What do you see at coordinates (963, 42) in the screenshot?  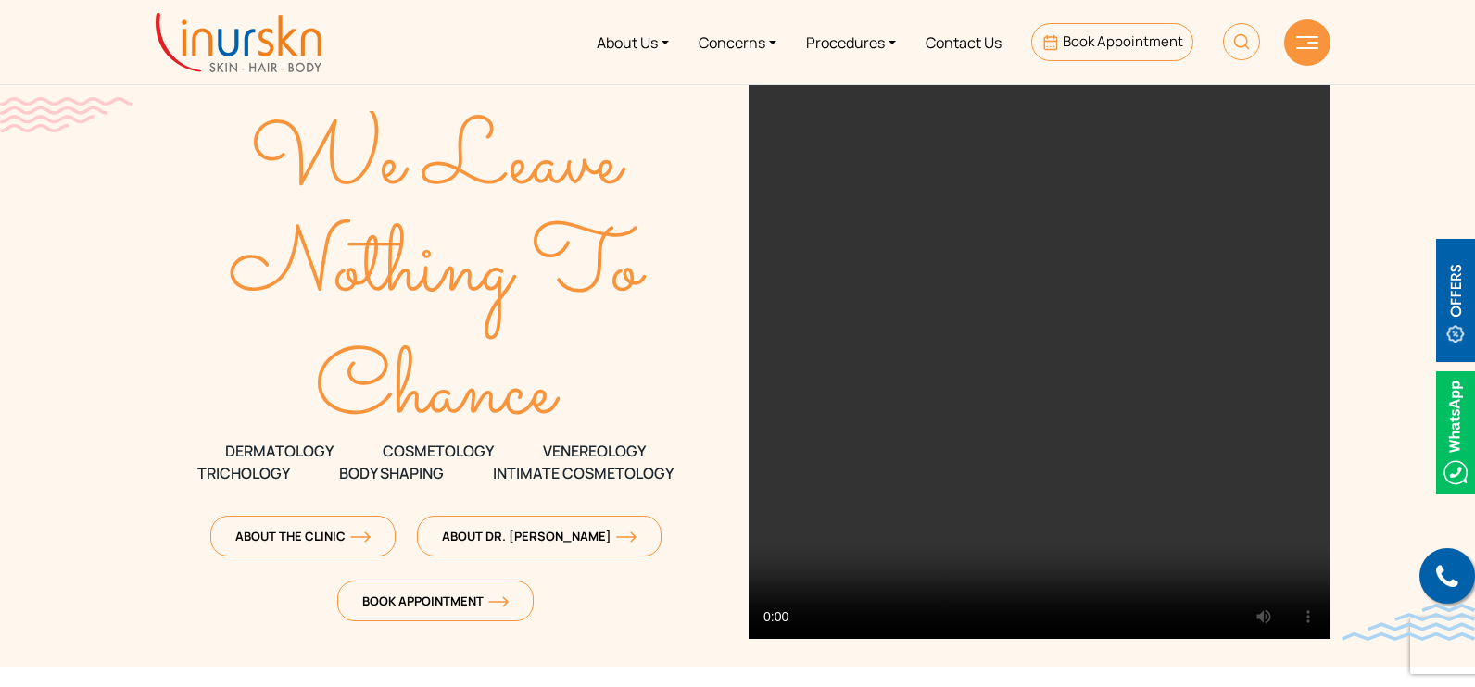 I see `a: Contact Us` at bounding box center [963, 42].